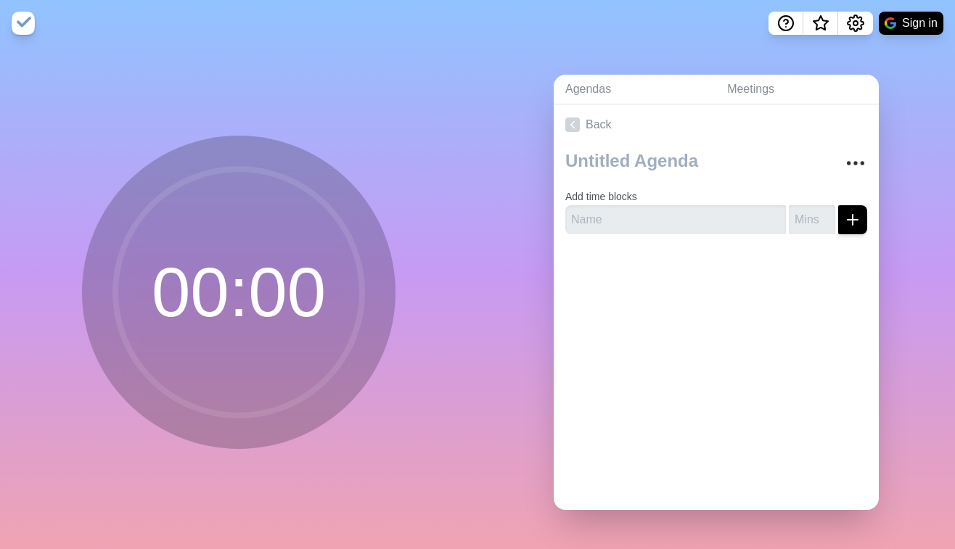 This screenshot has height=549, width=955. I want to click on input: Mins, so click(812, 220).